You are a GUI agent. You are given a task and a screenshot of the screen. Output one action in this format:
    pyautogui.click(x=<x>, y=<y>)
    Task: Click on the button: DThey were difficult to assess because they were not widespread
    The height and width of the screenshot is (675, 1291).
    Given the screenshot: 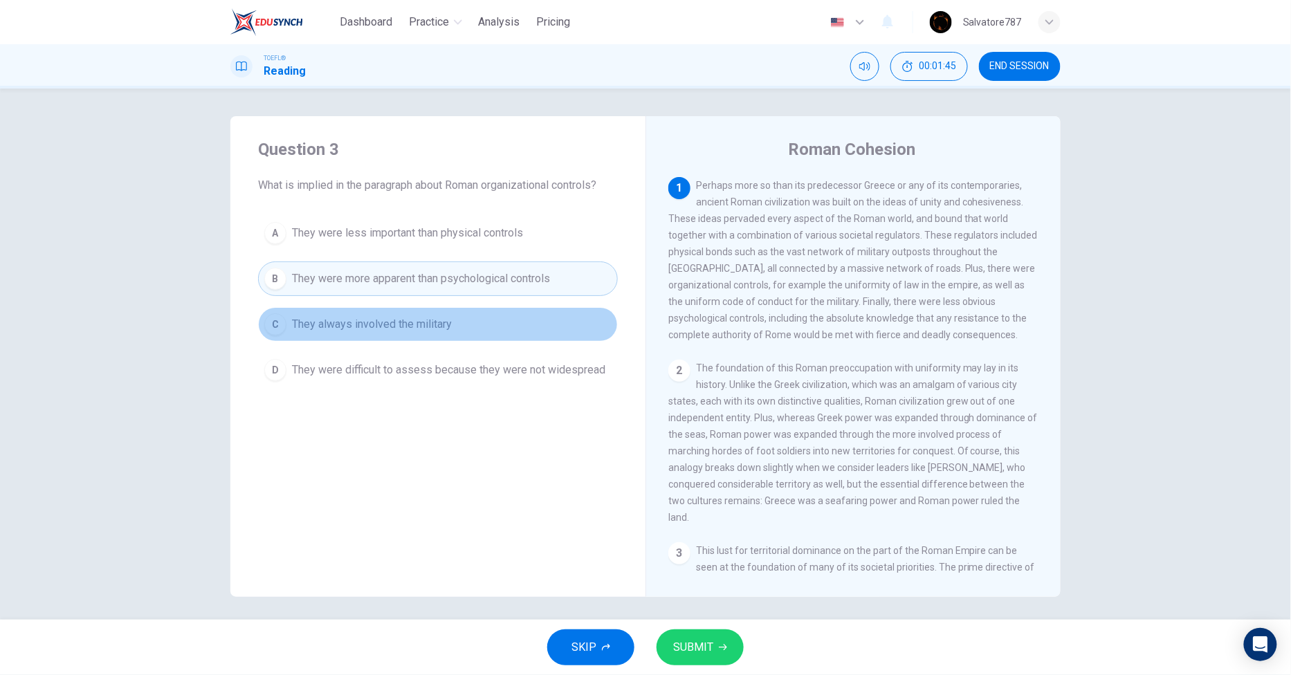 What is the action you would take?
    pyautogui.click(x=438, y=370)
    